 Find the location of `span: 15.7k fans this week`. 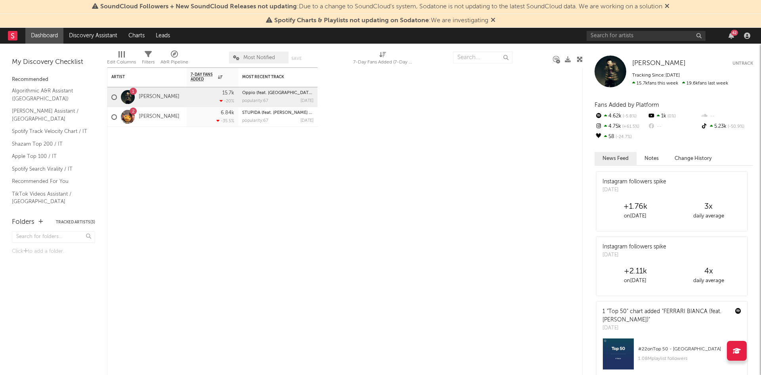

span: 15.7k fans this week is located at coordinates (655, 83).